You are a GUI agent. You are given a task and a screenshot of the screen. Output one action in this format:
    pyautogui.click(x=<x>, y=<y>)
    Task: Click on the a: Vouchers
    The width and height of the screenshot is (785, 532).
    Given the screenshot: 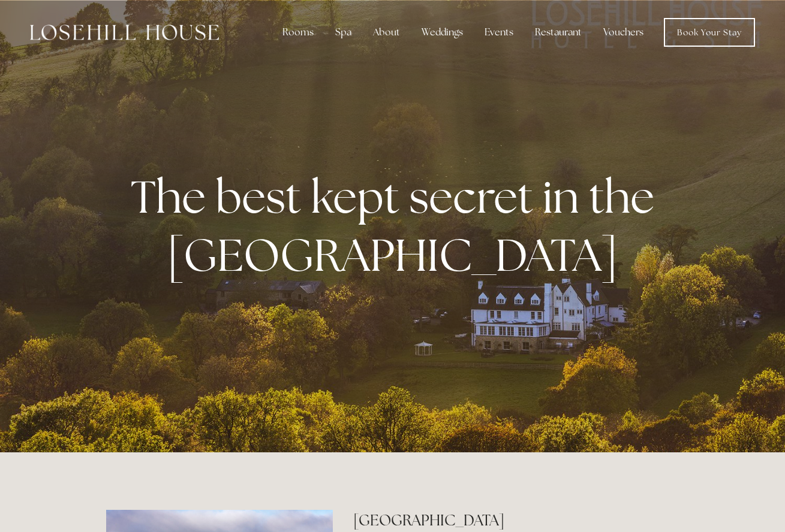 What is the action you would take?
    pyautogui.click(x=623, y=32)
    